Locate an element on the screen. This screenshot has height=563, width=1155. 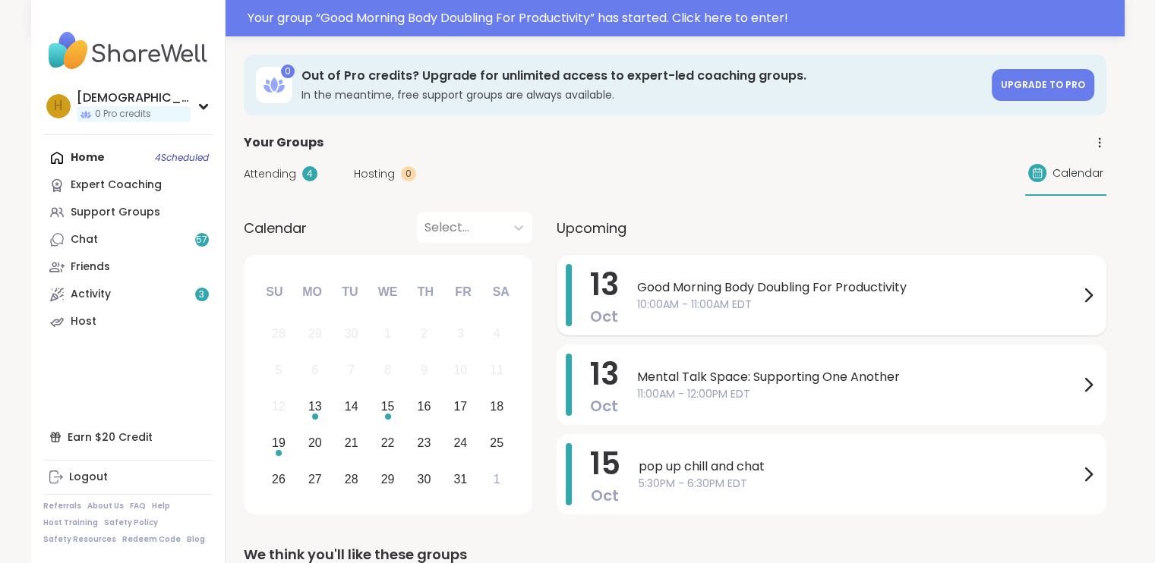
div: Choose Monday, October 20th, 2025 is located at coordinates (314, 443).